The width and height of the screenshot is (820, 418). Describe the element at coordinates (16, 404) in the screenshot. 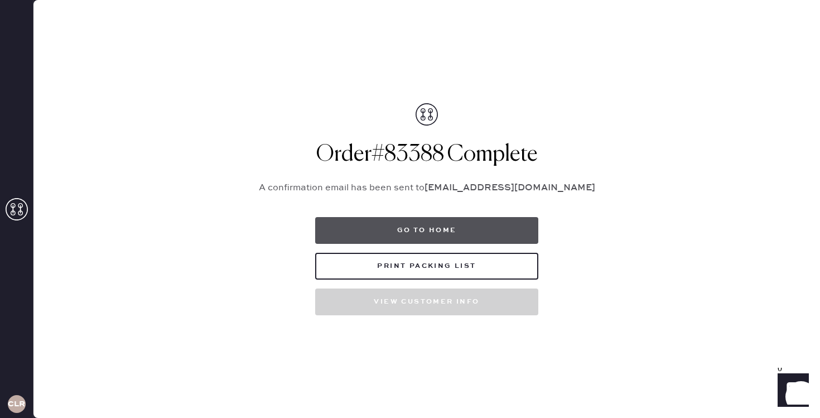

I see `h3: CLR` at that location.